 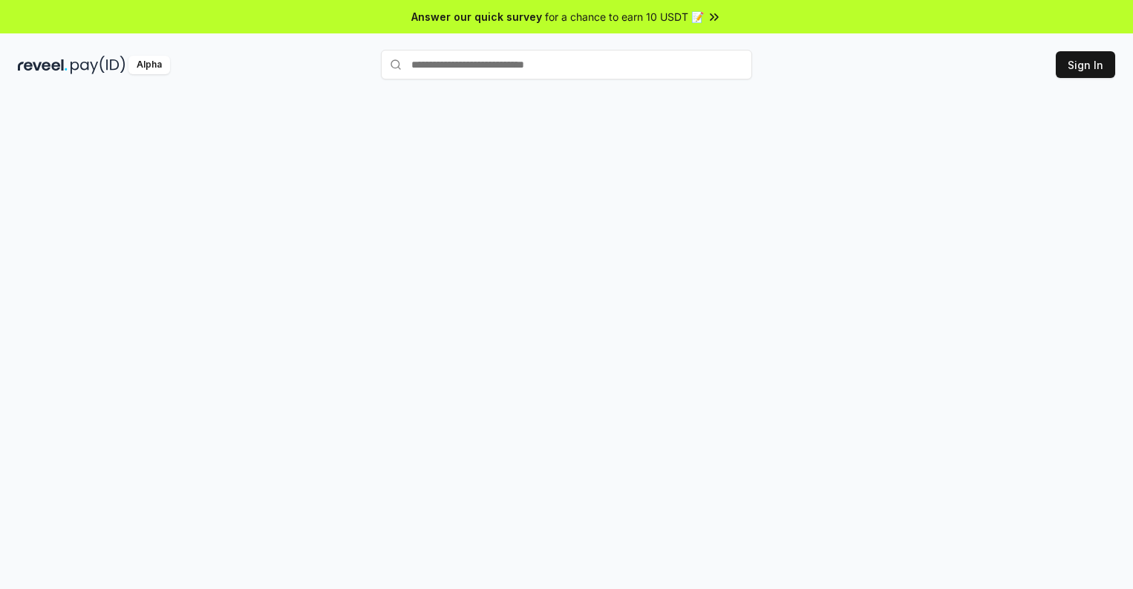 I want to click on span: for a chance to earn 10 USDT 📝, so click(x=624, y=16).